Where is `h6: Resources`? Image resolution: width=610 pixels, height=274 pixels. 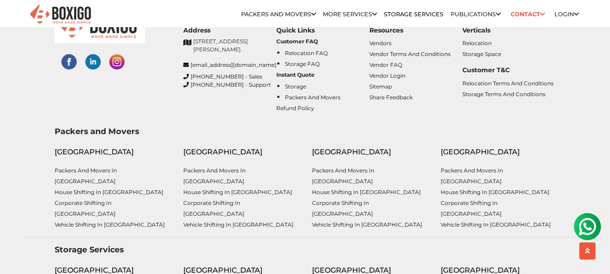
h6: Resources is located at coordinates (416, 30).